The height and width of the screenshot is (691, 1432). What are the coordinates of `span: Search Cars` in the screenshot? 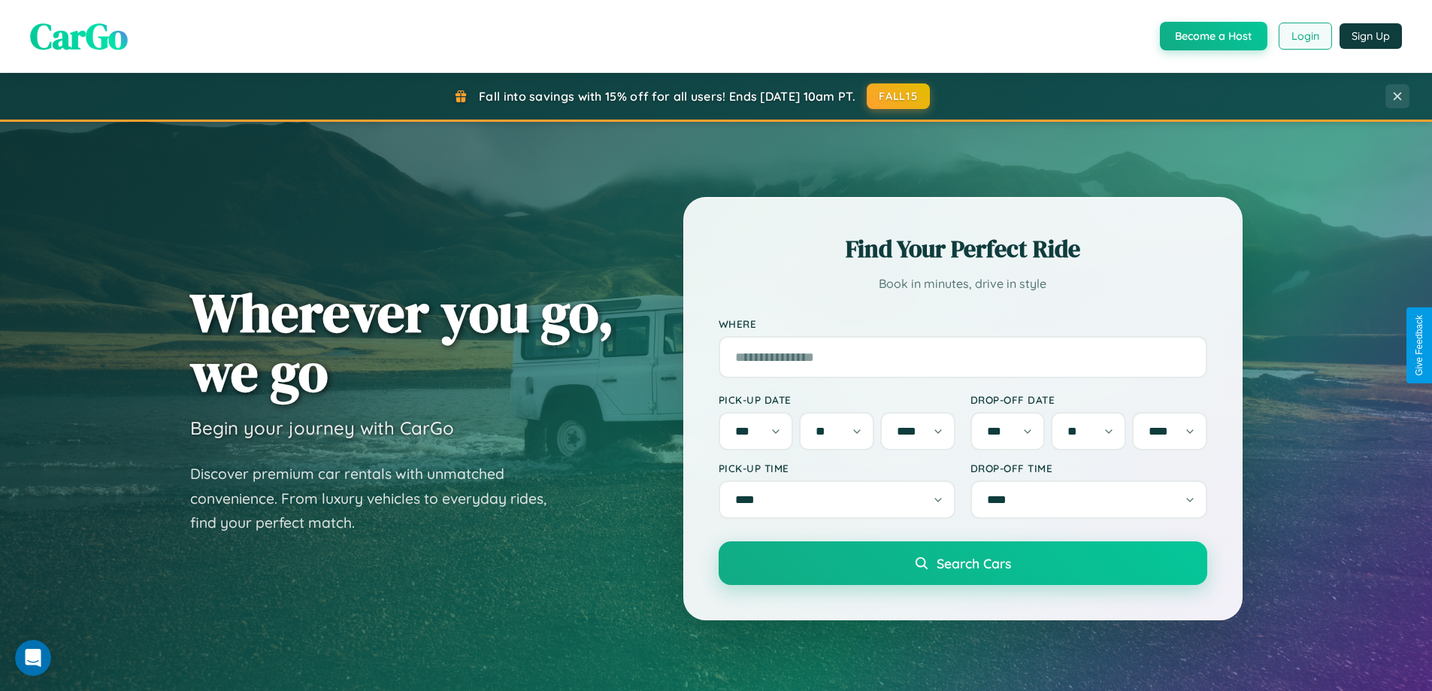 It's located at (973, 563).